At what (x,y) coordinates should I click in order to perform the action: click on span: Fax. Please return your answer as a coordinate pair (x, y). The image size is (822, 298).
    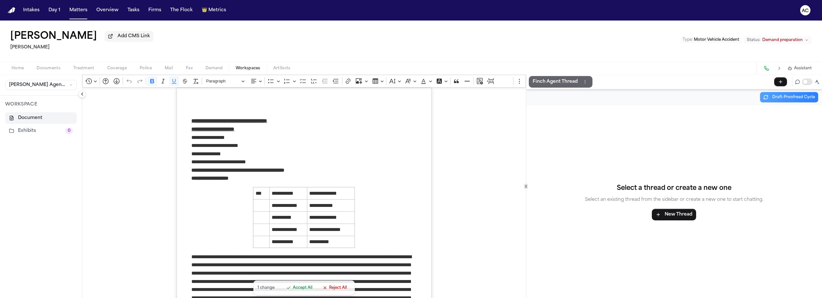
    Looking at the image, I should click on (189, 68).